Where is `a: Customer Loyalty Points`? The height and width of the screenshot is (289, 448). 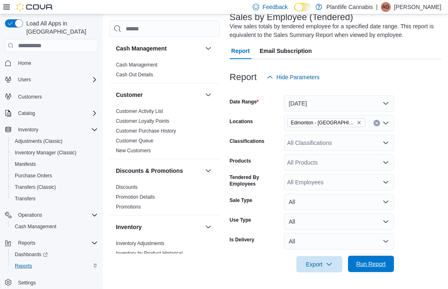
a: Customer Loyalty Points is located at coordinates (143, 121).